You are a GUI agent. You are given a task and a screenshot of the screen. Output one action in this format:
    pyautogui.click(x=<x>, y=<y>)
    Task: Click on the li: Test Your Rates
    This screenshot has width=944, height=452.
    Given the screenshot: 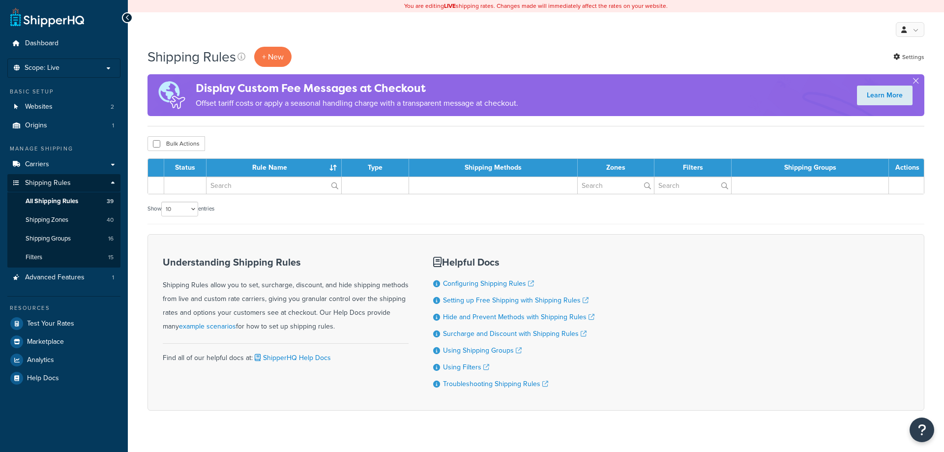 What is the action you would take?
    pyautogui.click(x=64, y=323)
    